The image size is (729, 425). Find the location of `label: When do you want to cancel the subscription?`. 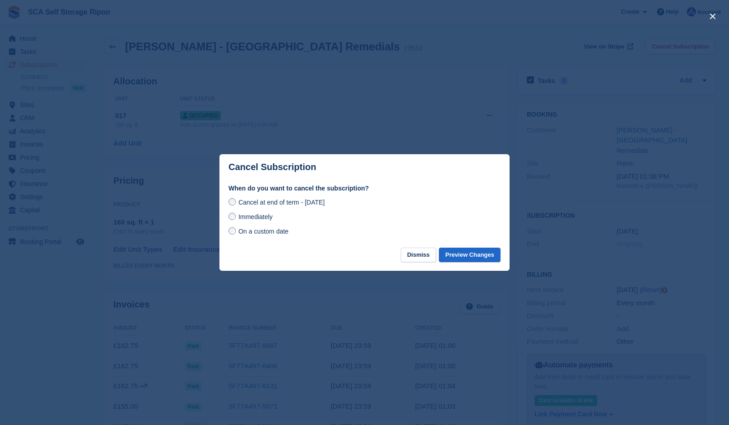

label: When do you want to cancel the subscription? is located at coordinates (364, 188).